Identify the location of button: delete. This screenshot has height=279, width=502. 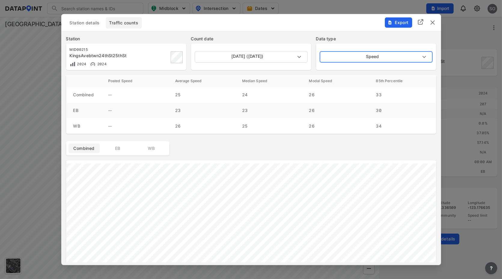
(433, 22).